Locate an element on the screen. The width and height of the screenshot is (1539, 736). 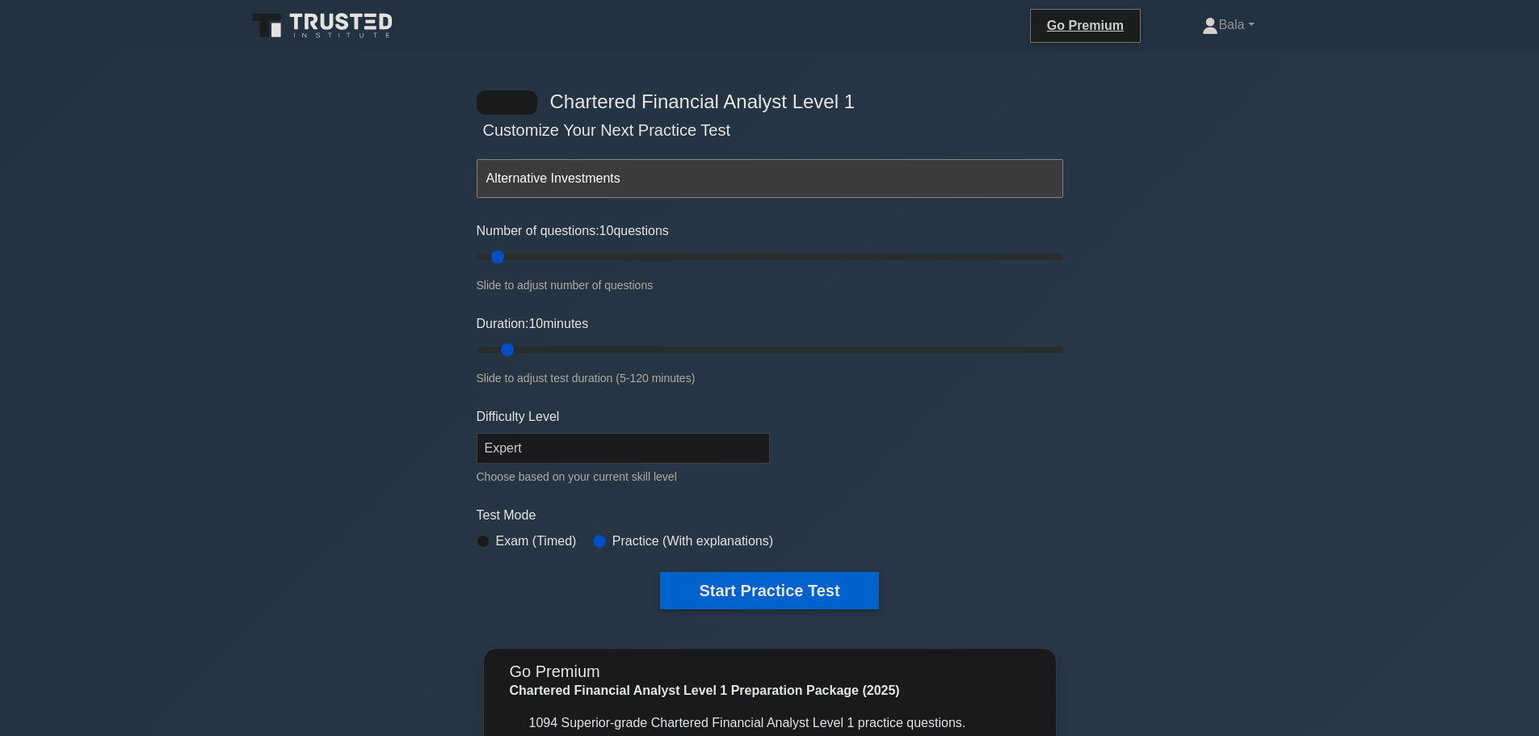
label: Difficulty Level is located at coordinates (518, 417).